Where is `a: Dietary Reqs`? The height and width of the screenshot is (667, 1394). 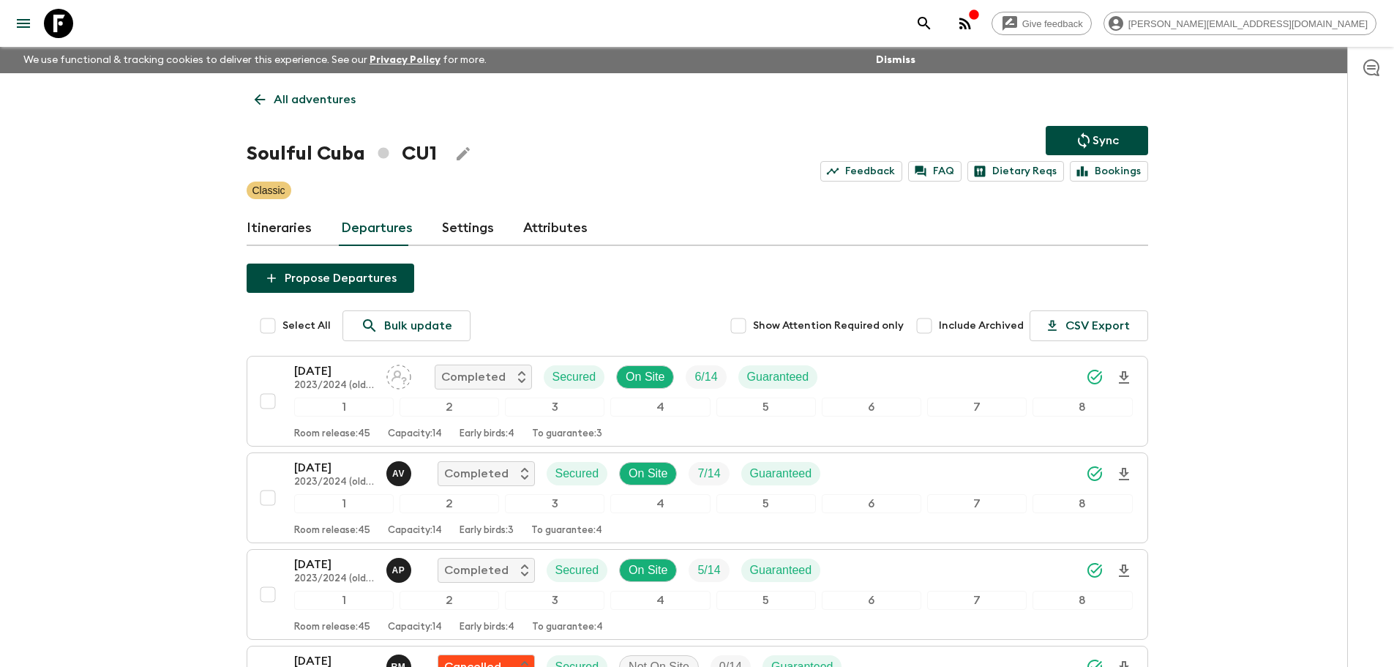
a: Dietary Reqs is located at coordinates (1016, 171).